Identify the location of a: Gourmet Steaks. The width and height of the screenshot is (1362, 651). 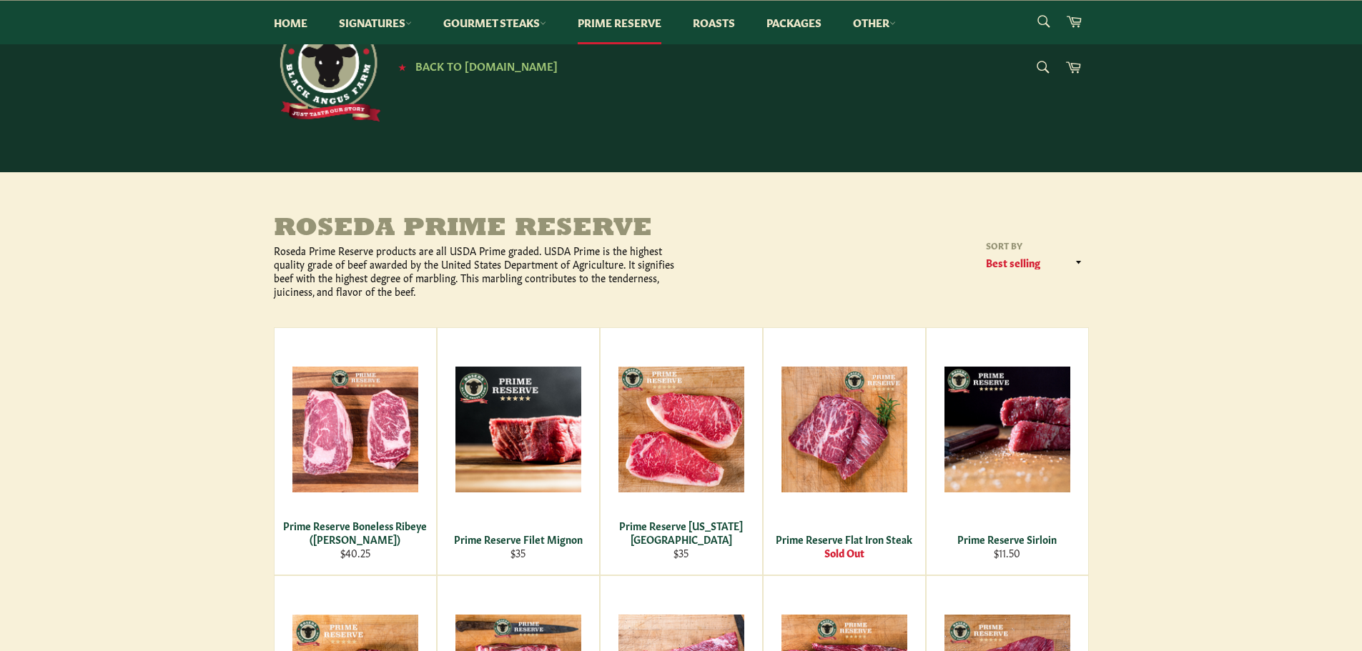
(495, 22).